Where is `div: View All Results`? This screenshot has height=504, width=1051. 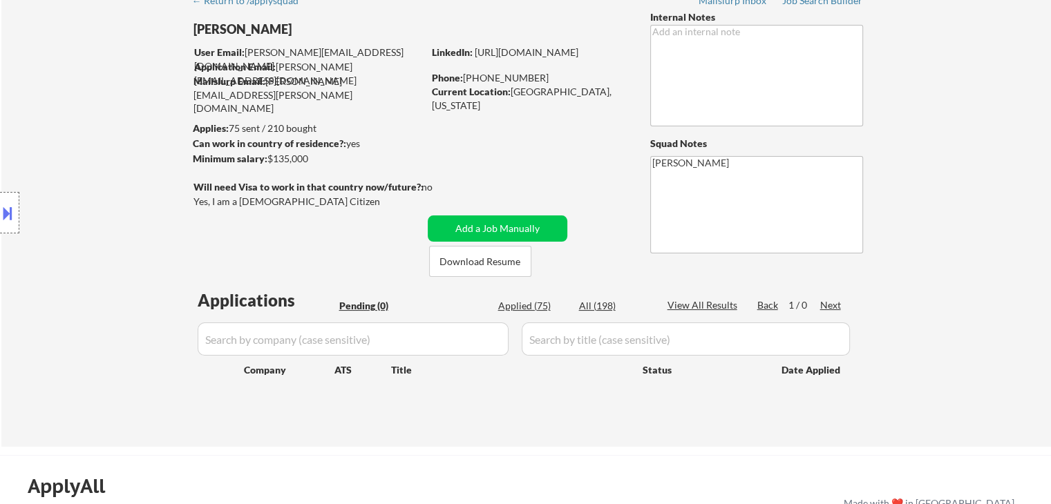 div: View All Results is located at coordinates (704, 305).